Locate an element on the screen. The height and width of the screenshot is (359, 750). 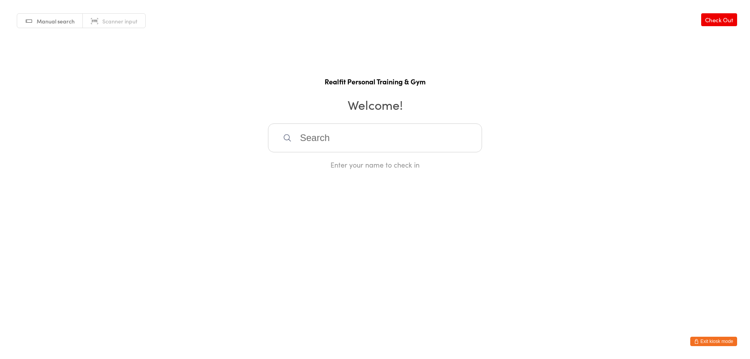
input: Search is located at coordinates (375, 138).